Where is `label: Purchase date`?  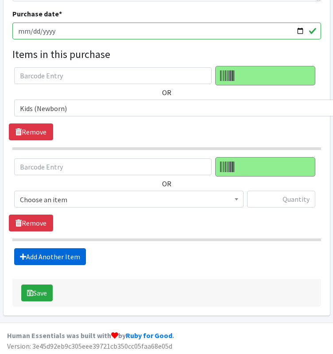 label: Purchase date is located at coordinates (37, 14).